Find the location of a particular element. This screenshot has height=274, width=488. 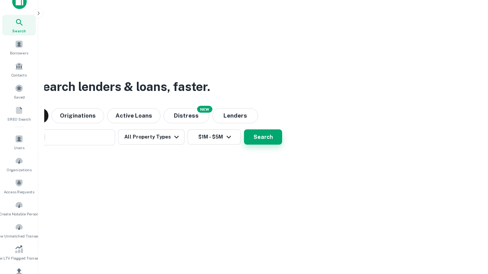

button: Active Loans is located at coordinates (134, 116).